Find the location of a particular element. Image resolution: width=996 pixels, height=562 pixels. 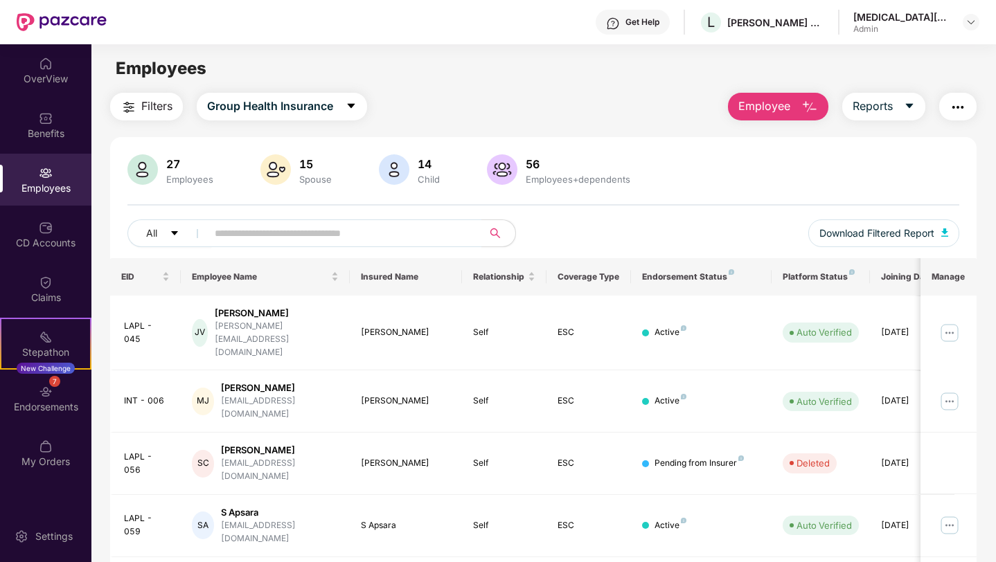

div: SC is located at coordinates (203, 464).